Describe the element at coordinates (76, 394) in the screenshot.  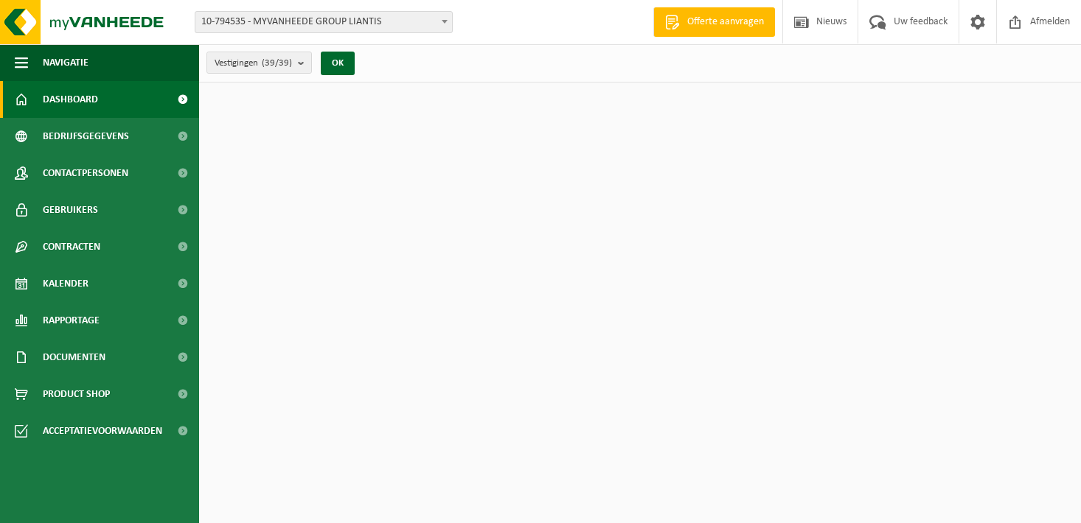
I see `span: Product Shop` at that location.